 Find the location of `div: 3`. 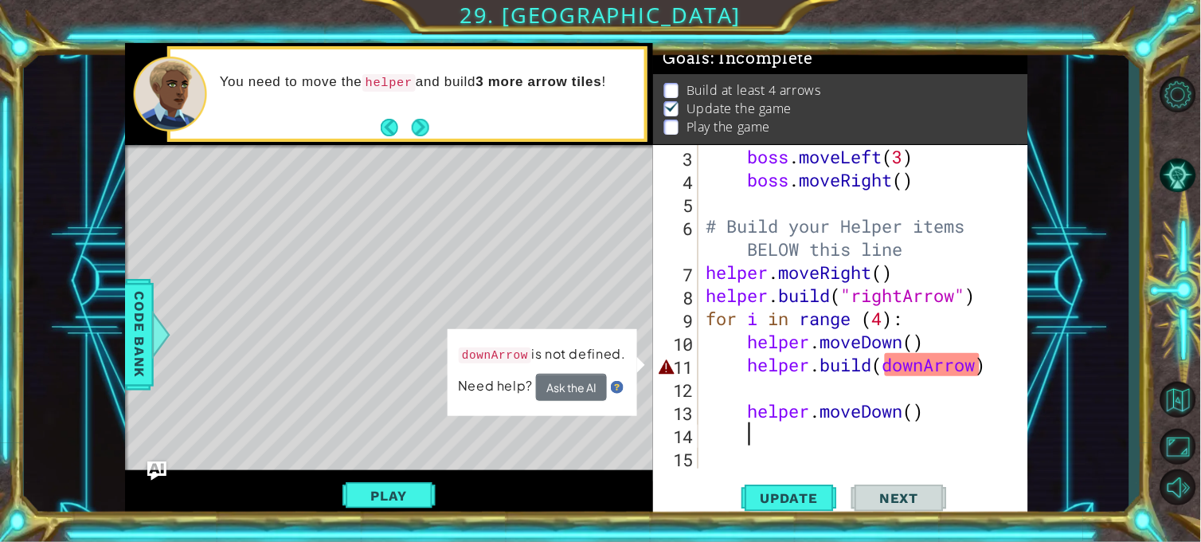

div: 3 is located at coordinates (677, 159).